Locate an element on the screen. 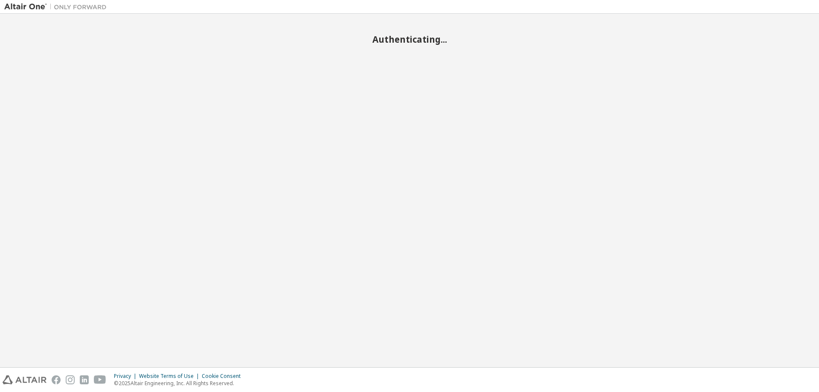 This screenshot has height=392, width=819. img: linkedin.svg is located at coordinates (84, 379).